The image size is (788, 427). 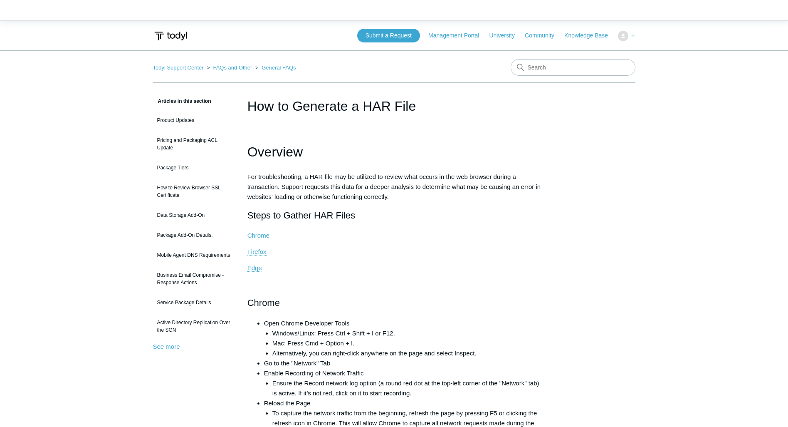 What do you see at coordinates (407, 388) in the screenshot?
I see `li: Ensure the Record network log option (a round red dot at the top-left corner of the "Network" tab...` at bounding box center [407, 388].